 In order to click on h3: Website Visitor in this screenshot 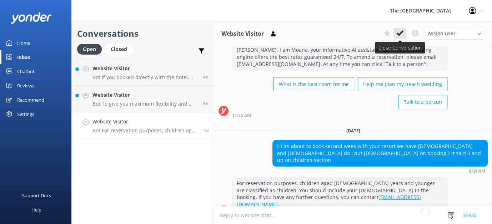, I will do `click(243, 34)`.